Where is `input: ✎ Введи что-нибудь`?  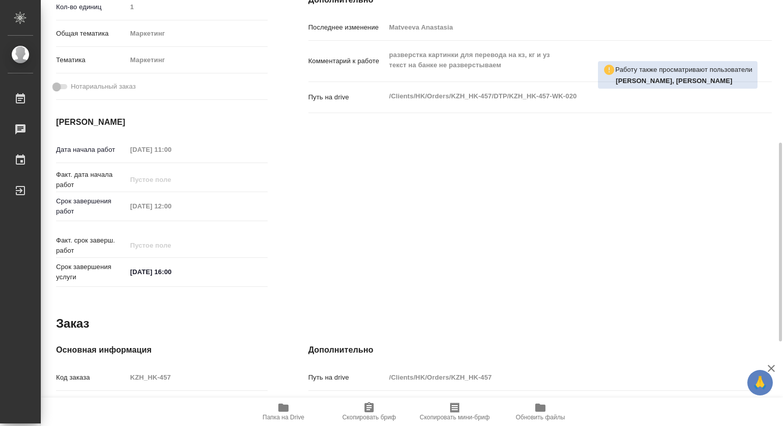 input: ✎ Введи что-нибудь is located at coordinates (171, 272).